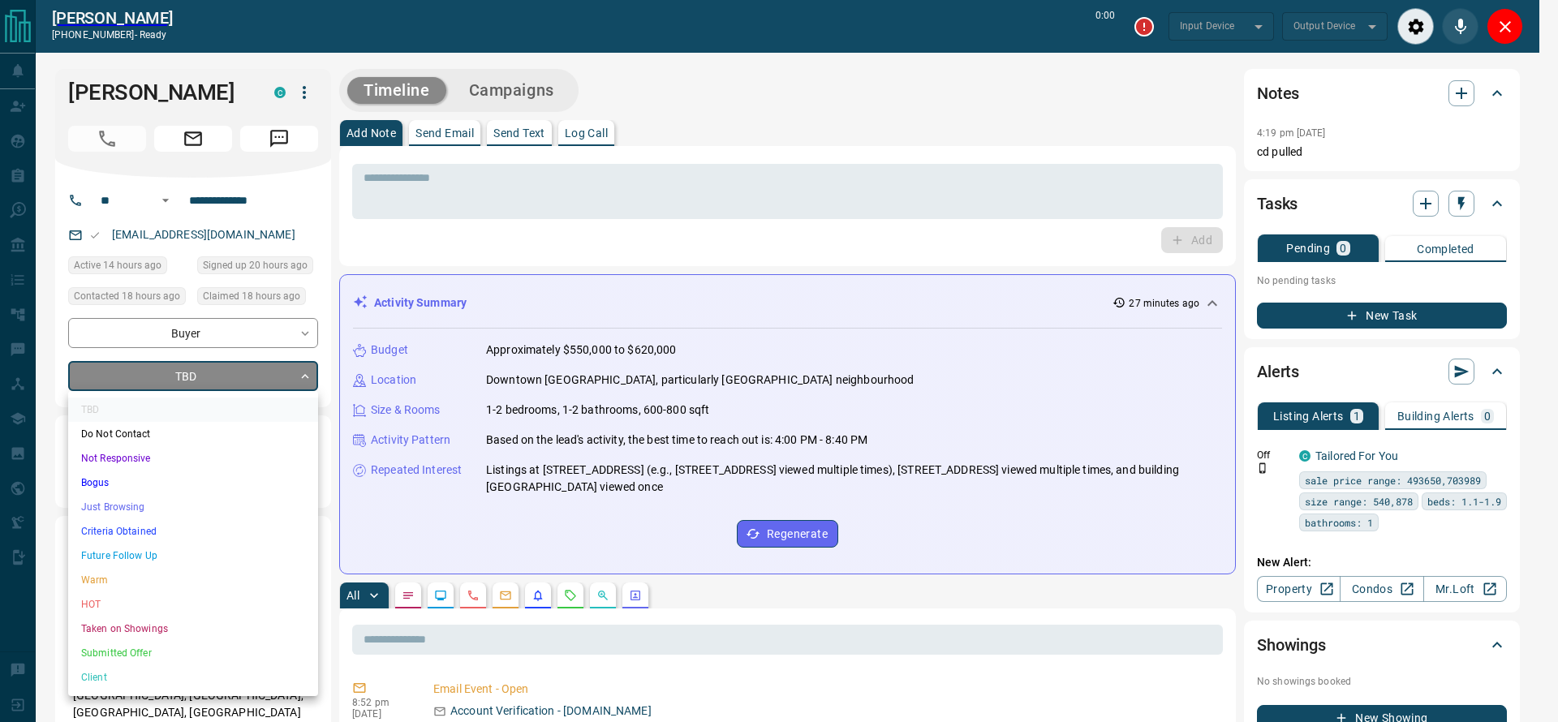  What do you see at coordinates (193, 605) in the screenshot?
I see `li: HOT` at bounding box center [193, 605].